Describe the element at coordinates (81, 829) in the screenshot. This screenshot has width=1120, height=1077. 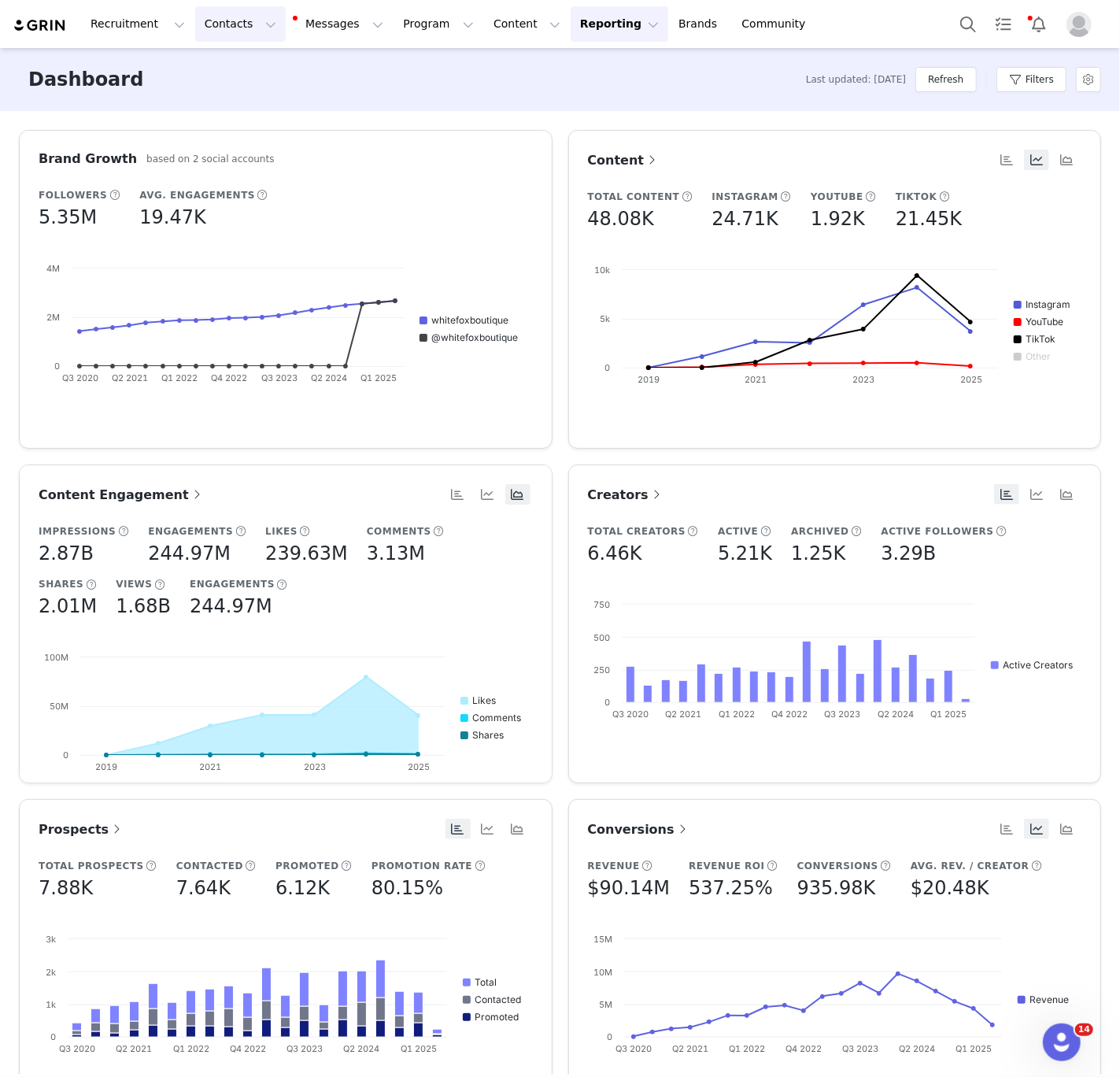
I see `a: Prospects` at that location.